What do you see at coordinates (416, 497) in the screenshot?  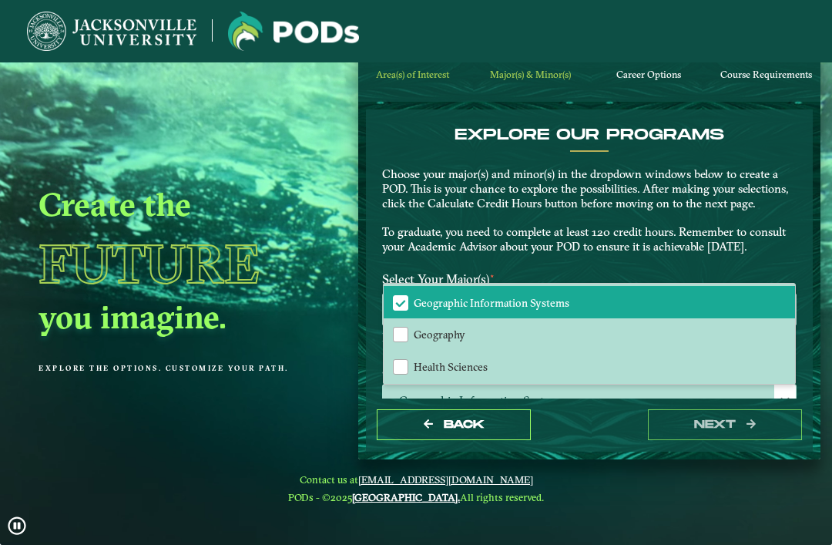 I see `span: PODs - ©2025 All rights reserved.` at bounding box center [416, 497].